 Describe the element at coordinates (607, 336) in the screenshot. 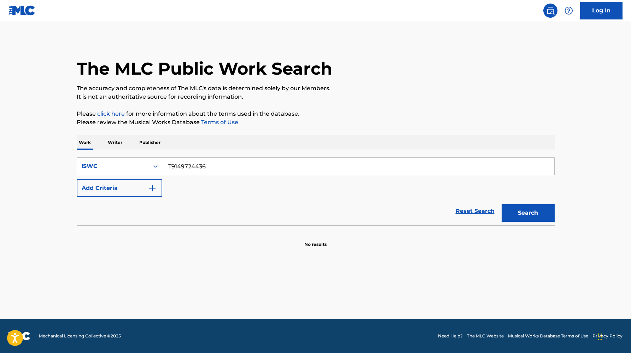

I see `a: Privacy Policy` at that location.